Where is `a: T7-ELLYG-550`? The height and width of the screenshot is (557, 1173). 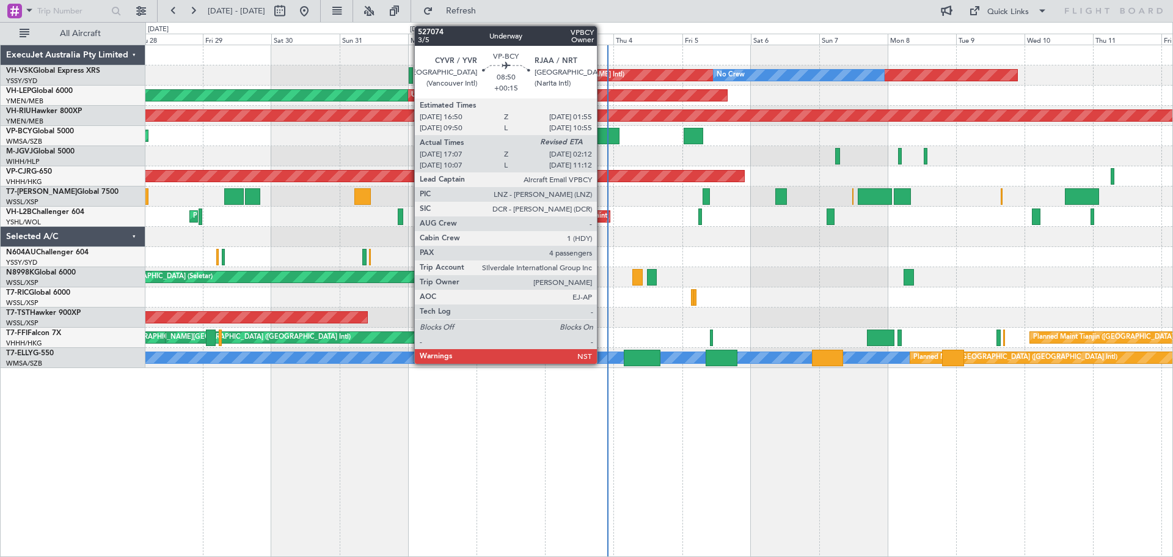
a: T7-ELLYG-550 is located at coordinates (30, 353).